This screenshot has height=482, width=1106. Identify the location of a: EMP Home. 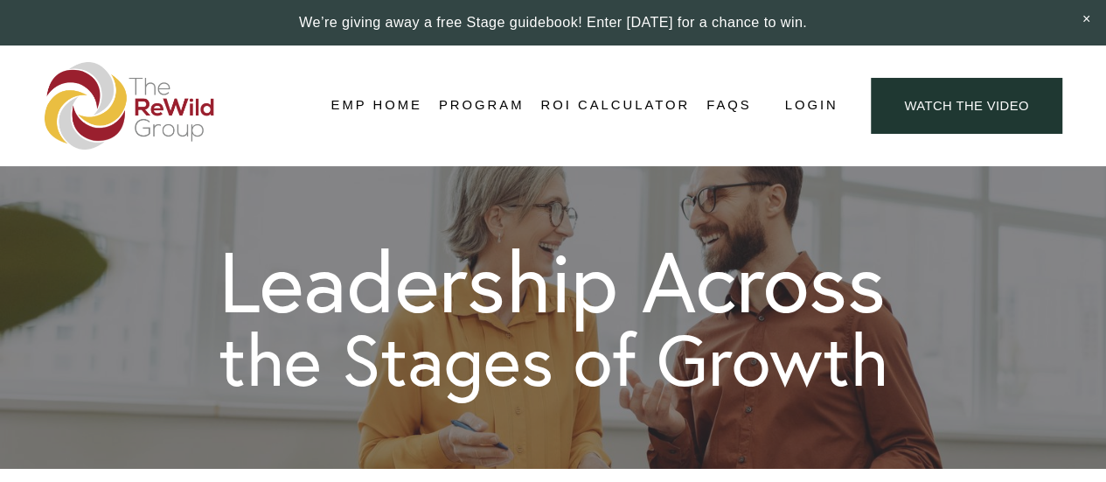
(376, 106).